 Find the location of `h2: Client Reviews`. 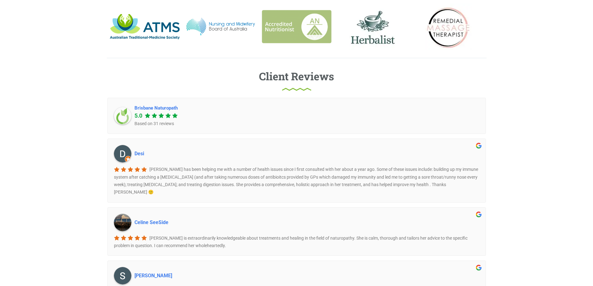

h2: Client Reviews is located at coordinates (296, 80).